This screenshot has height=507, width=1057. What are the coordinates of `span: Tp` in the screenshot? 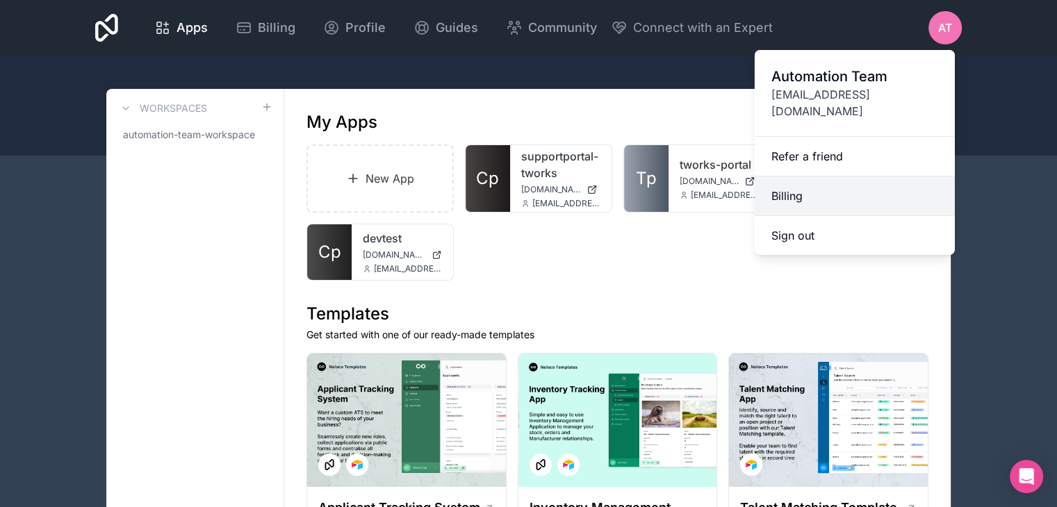 It's located at (646, 179).